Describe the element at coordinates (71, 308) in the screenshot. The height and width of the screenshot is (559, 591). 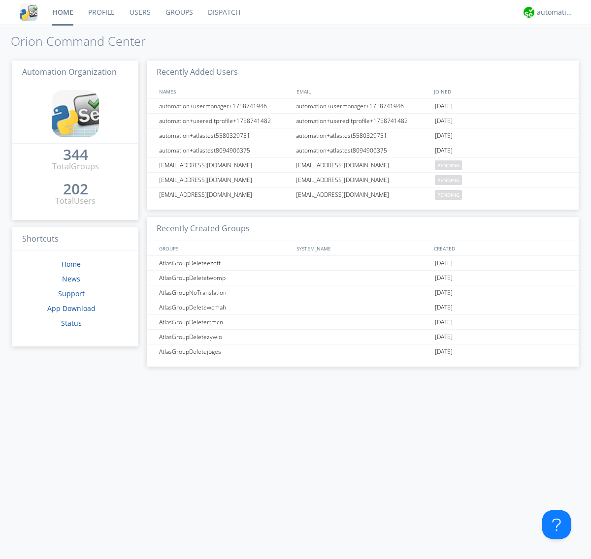
I see `a: App Download` at that location.